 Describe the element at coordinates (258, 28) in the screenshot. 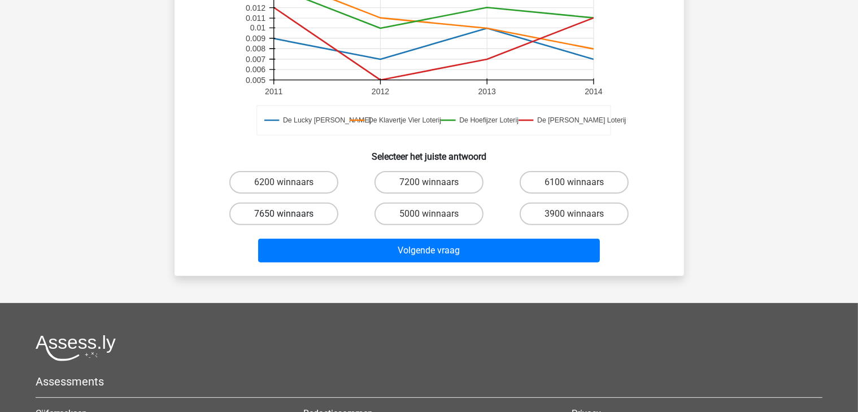

I see `text: 0.01` at that location.